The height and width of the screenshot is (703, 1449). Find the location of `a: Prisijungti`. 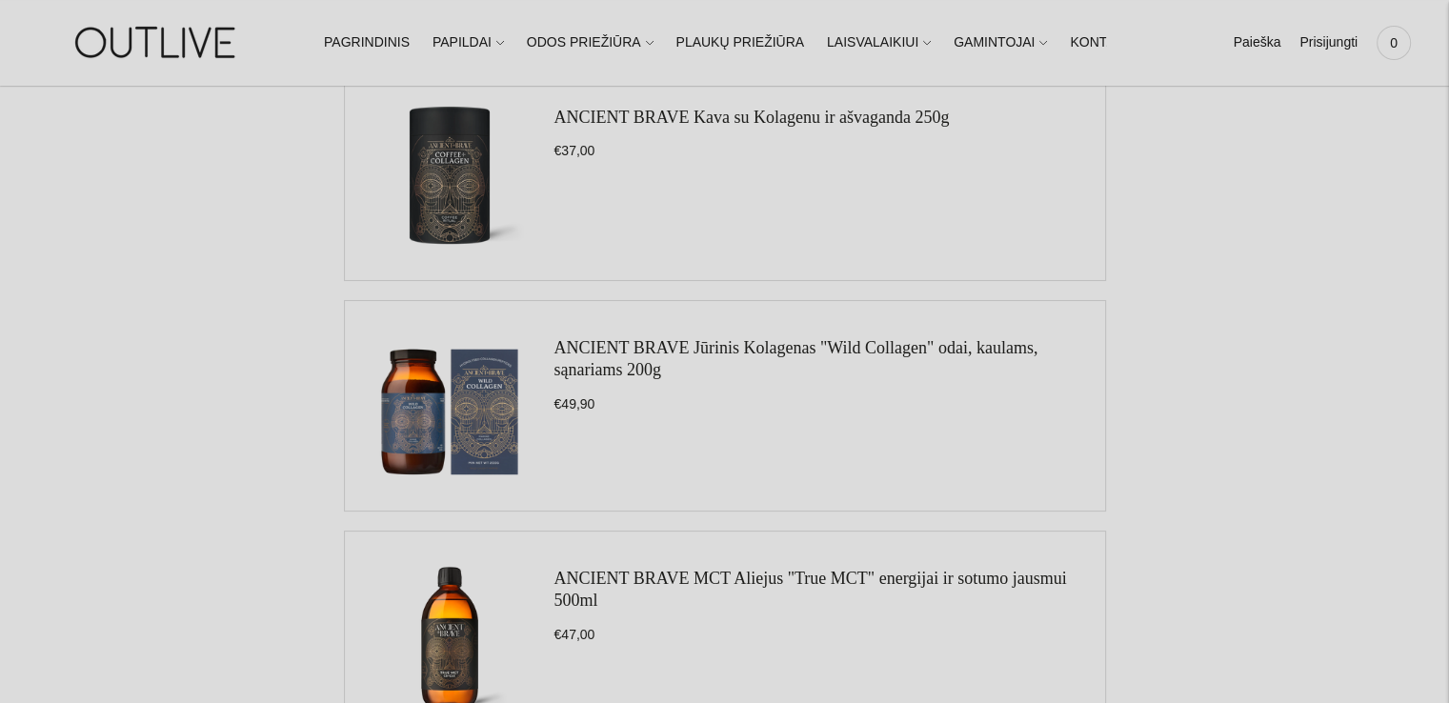

a: Prisijungti is located at coordinates (1328, 43).